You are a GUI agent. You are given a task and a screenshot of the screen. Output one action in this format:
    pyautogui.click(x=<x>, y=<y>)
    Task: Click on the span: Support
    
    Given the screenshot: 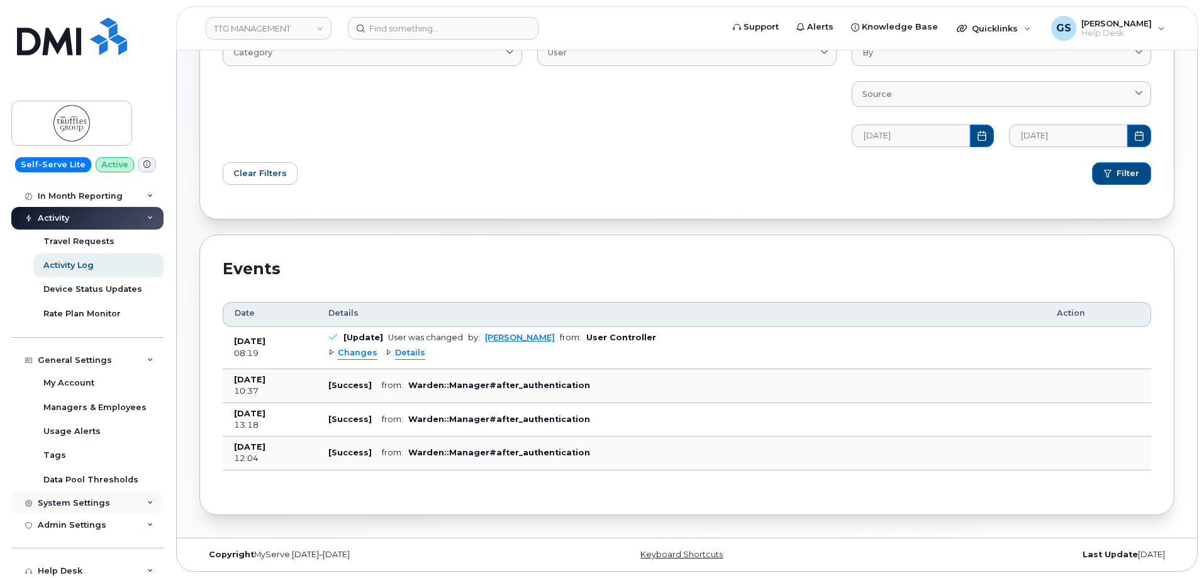 What is the action you would take?
    pyautogui.click(x=761, y=27)
    